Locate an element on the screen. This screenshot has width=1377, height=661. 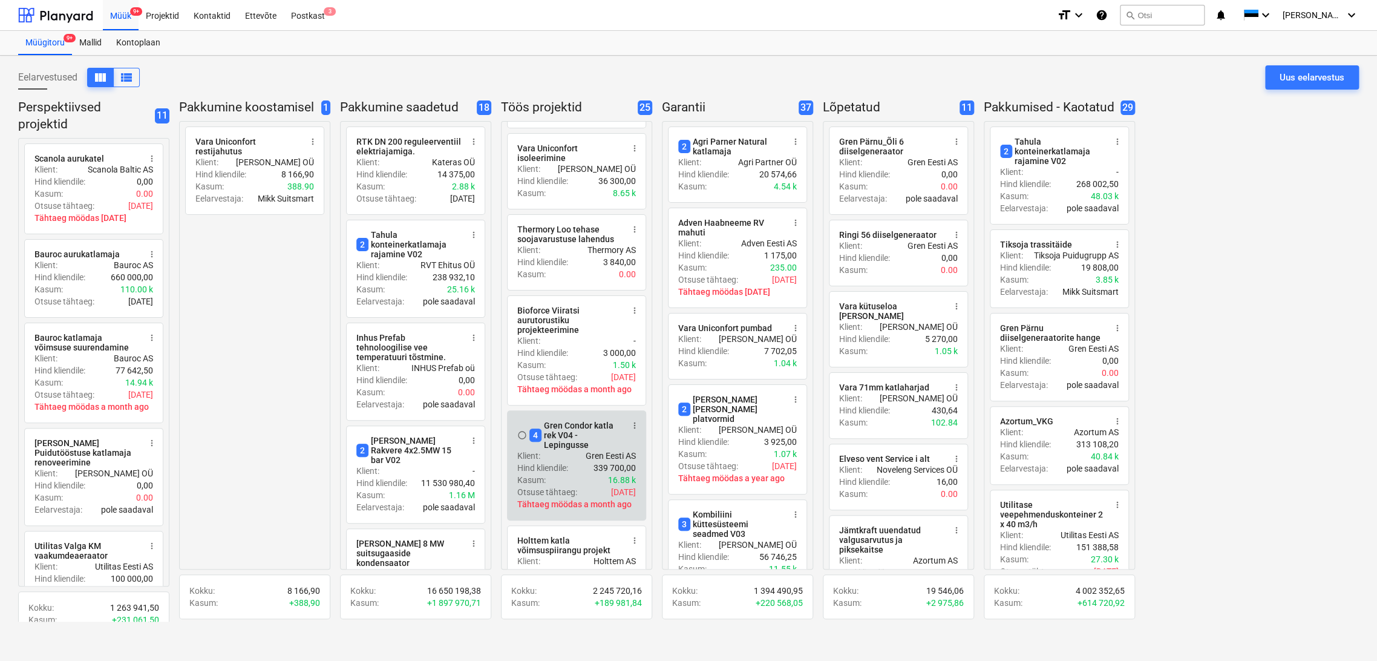
a: Kontoplaan is located at coordinates (138, 43).